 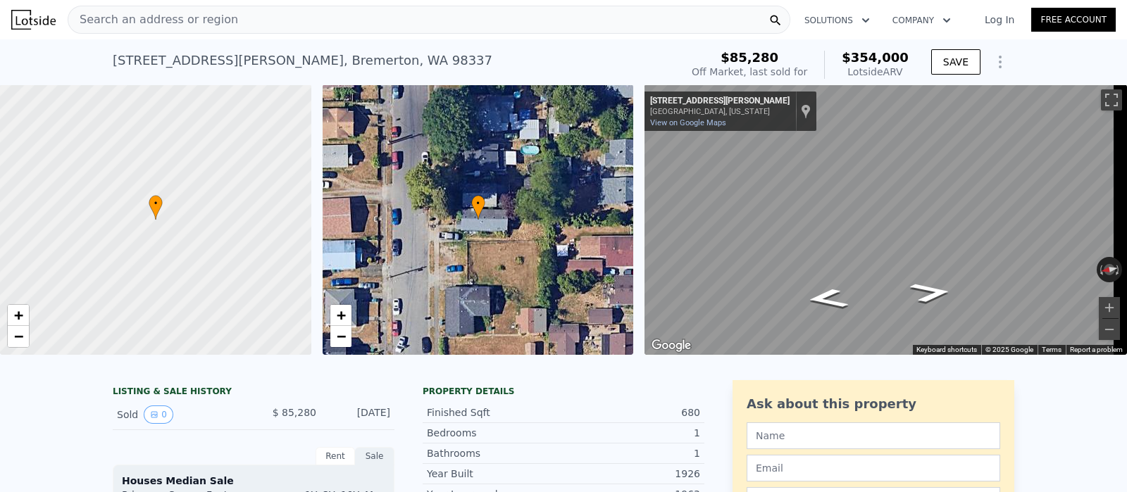 What do you see at coordinates (875, 57) in the screenshot?
I see `span: $354,000` at bounding box center [875, 57].